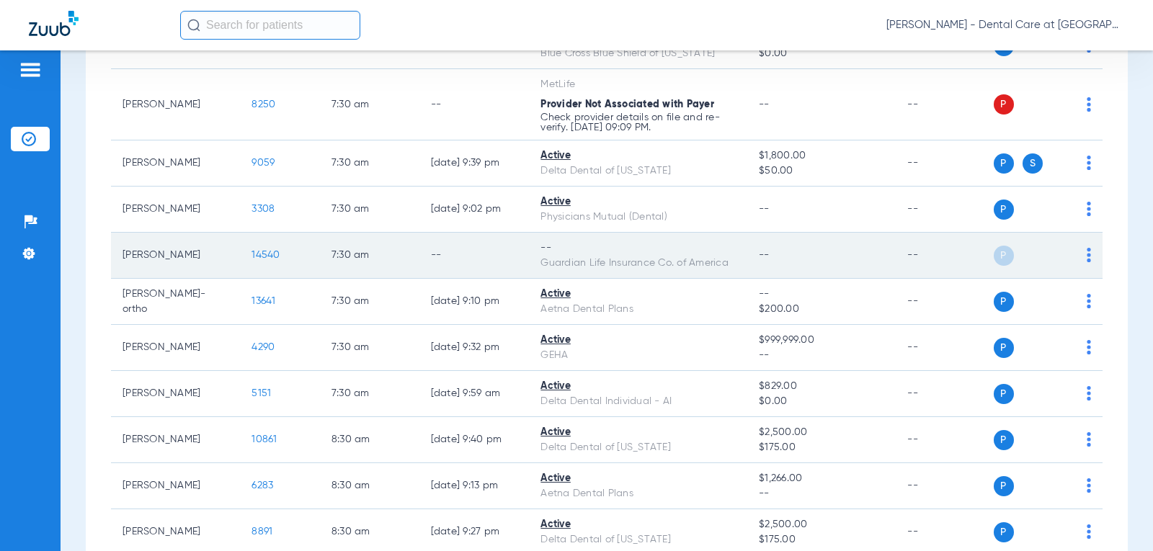 The height and width of the screenshot is (551, 1153). What do you see at coordinates (821, 478) in the screenshot?
I see `span: $1,266.00` at bounding box center [821, 478].